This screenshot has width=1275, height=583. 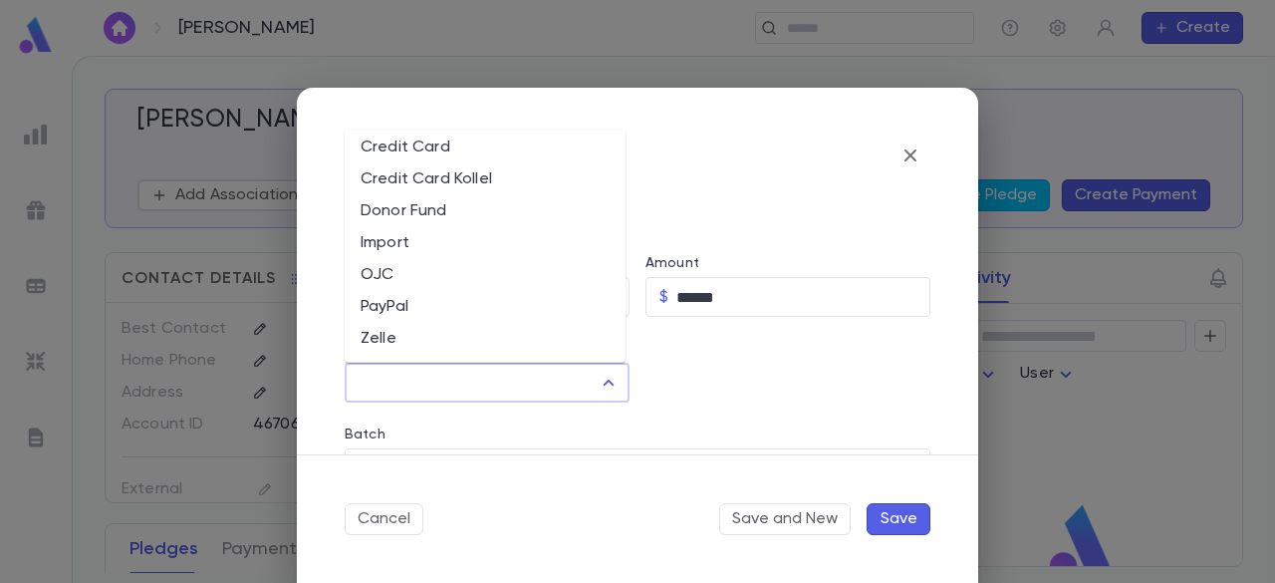 I want to click on li: Zelle, so click(x=485, y=339).